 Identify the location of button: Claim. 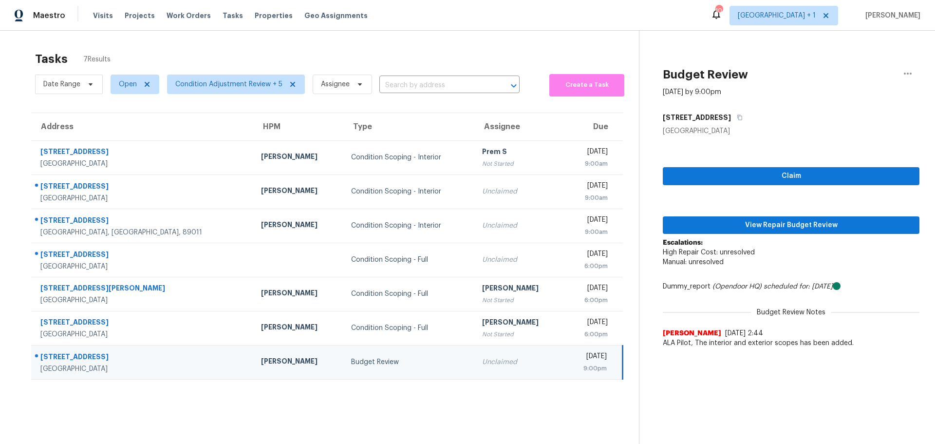
(791, 176).